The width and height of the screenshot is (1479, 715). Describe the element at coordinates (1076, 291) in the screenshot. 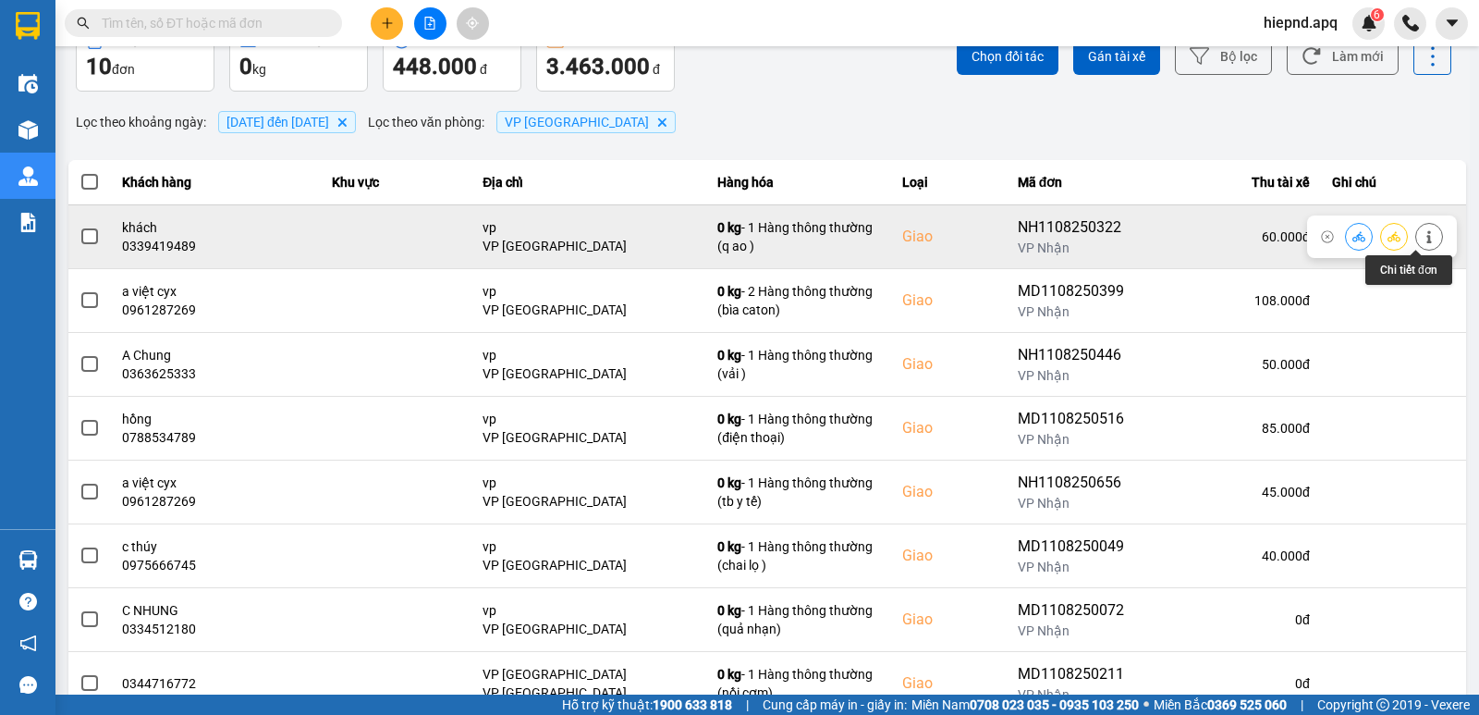

I see `div: MD1108250399` at that location.